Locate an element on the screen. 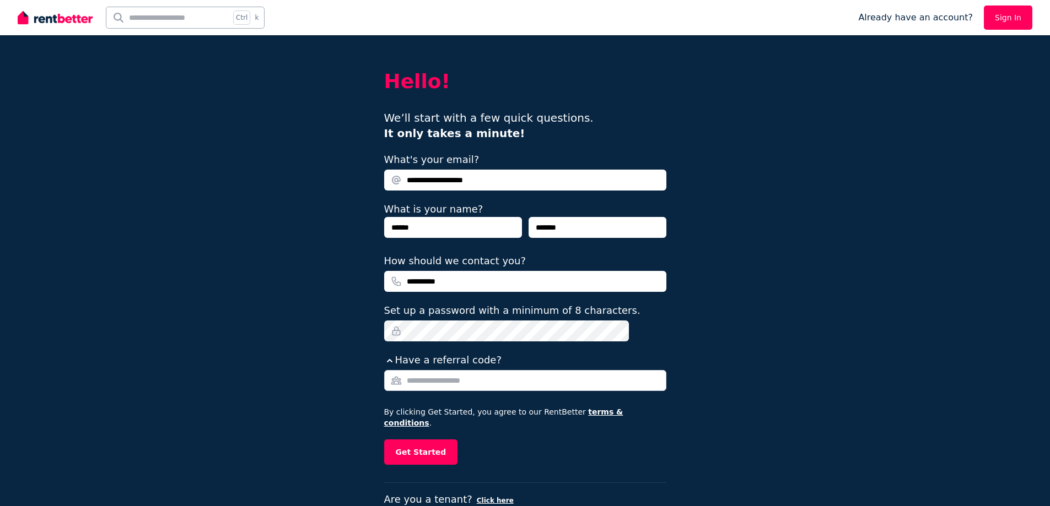 The width and height of the screenshot is (1050, 506). span: k is located at coordinates (256, 18).